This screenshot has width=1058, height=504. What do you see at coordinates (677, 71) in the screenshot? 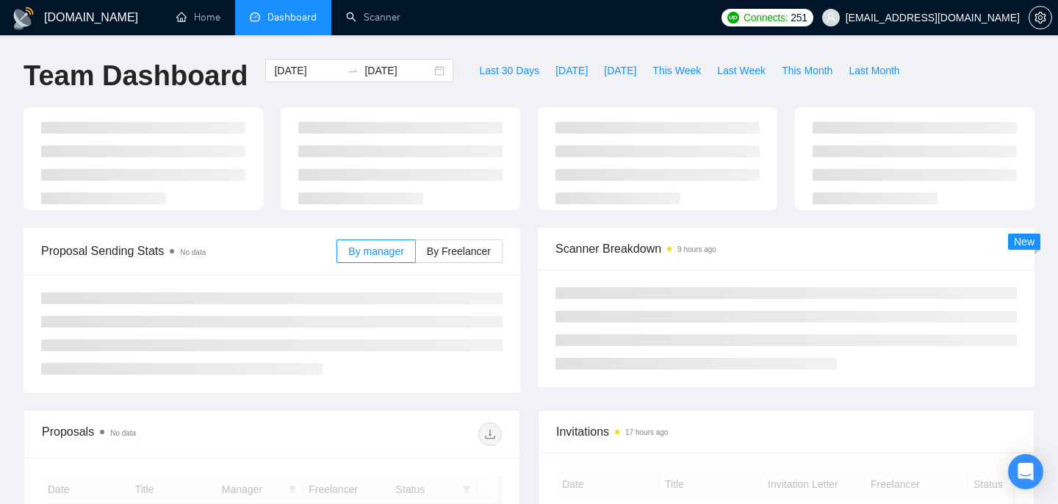
I see `span: This Week` at bounding box center [677, 71].